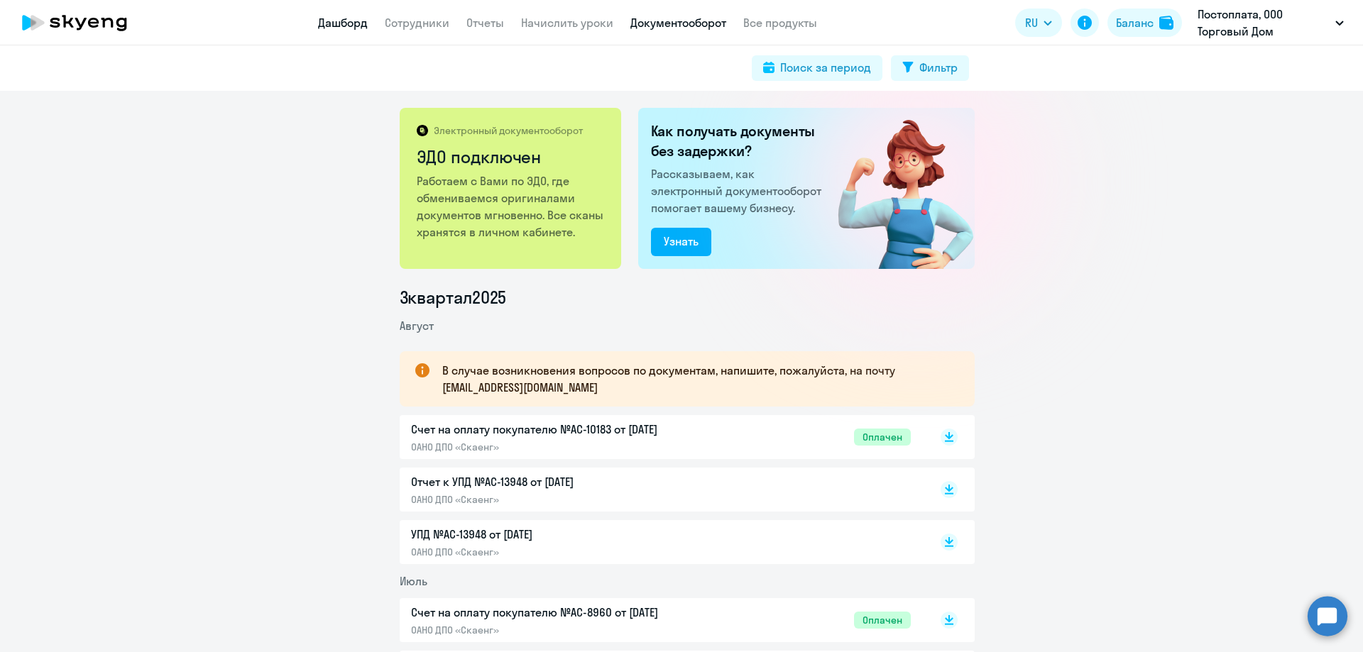 Image resolution: width=1363 pixels, height=652 pixels. Describe the element at coordinates (1134, 23) in the screenshot. I see `div: Баланс` at that location.